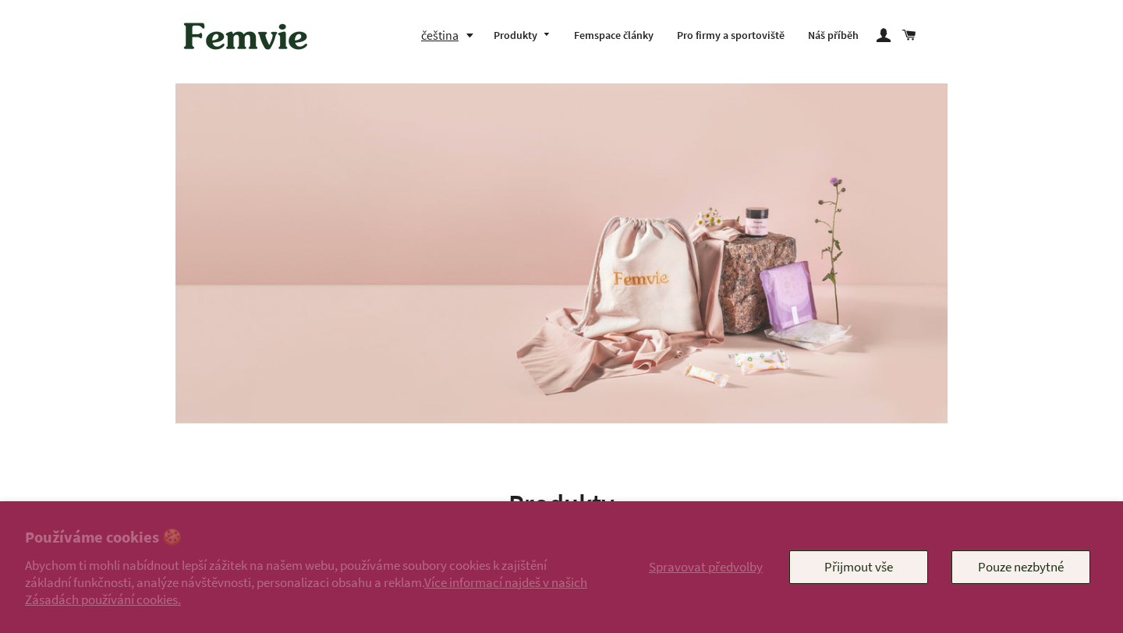  Describe the element at coordinates (308, 537) in the screenshot. I see `h2: Používáme cookies 🍪` at that location.